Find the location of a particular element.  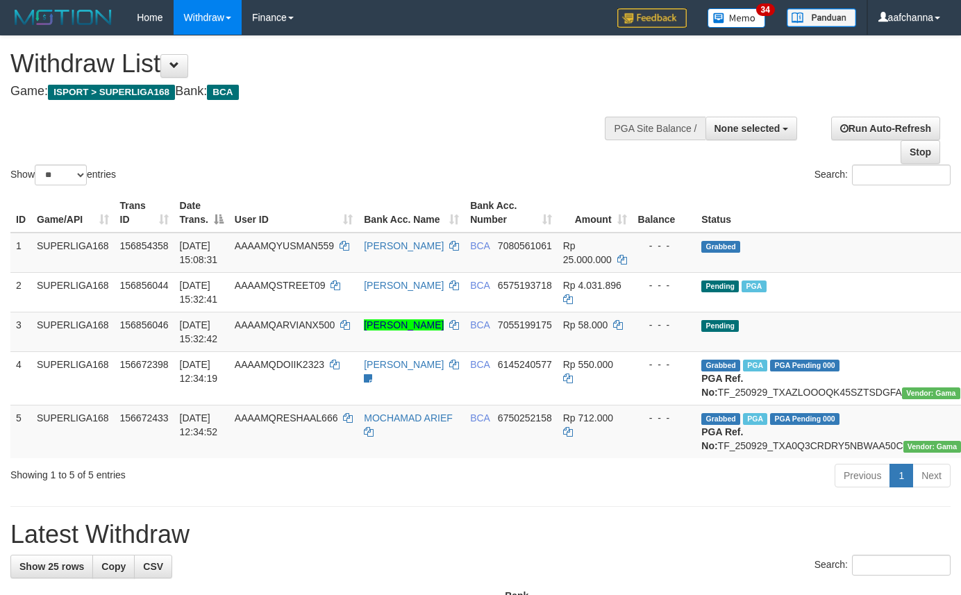

span: Rp 58.000 is located at coordinates (585, 325).